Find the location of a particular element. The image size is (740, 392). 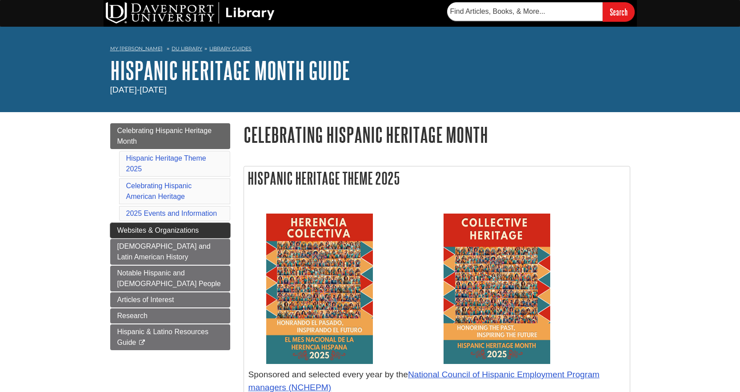

input: Find Articles, Books, & More... is located at coordinates (525, 12).